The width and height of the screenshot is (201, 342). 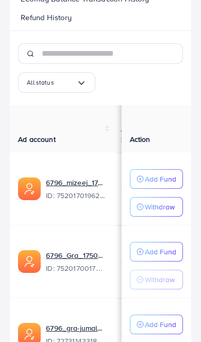 I want to click on div: Search for option, so click(x=57, y=83).